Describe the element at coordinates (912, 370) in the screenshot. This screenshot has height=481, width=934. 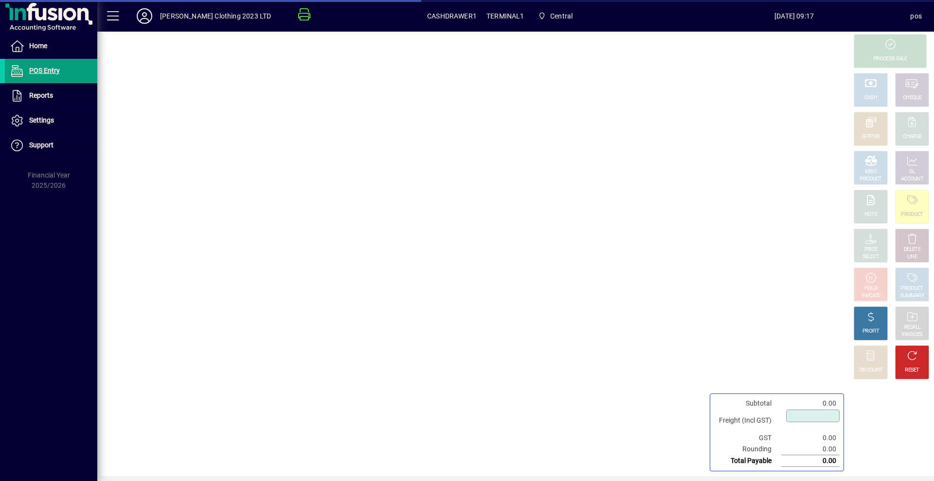
I see `div: RESET` at that location.